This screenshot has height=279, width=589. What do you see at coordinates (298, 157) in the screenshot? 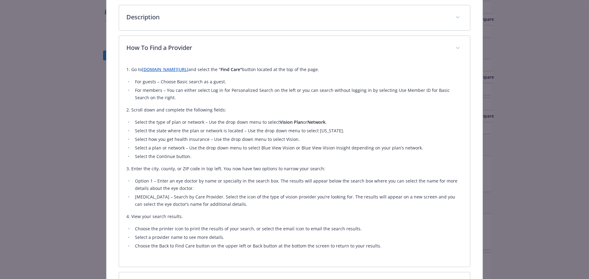
I see `li: Select the Continue button.` at bounding box center [298, 157].